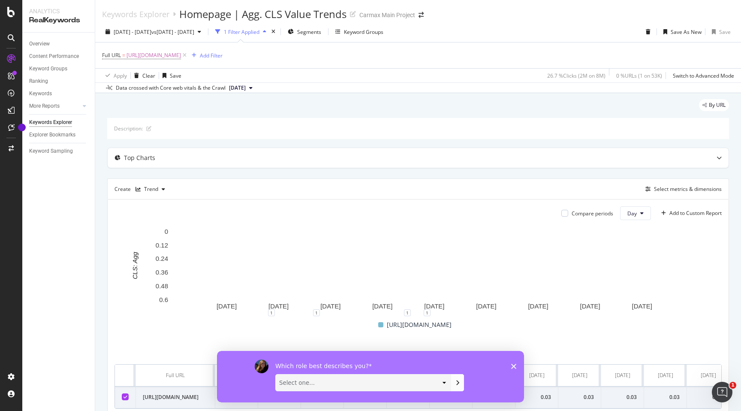 This screenshot has width=741, height=411. Describe the element at coordinates (54, 56) in the screenshot. I see `div: Content Performance` at that location.